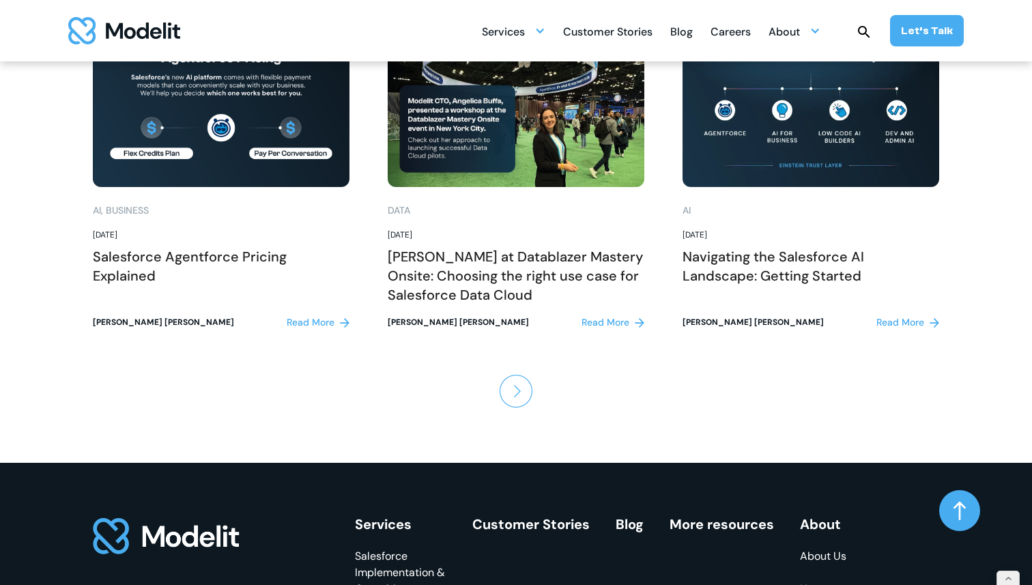 Image resolution: width=1032 pixels, height=585 pixels. I want to click on h2: Salesforce Agentforce Pricing Explained, so click(221, 266).